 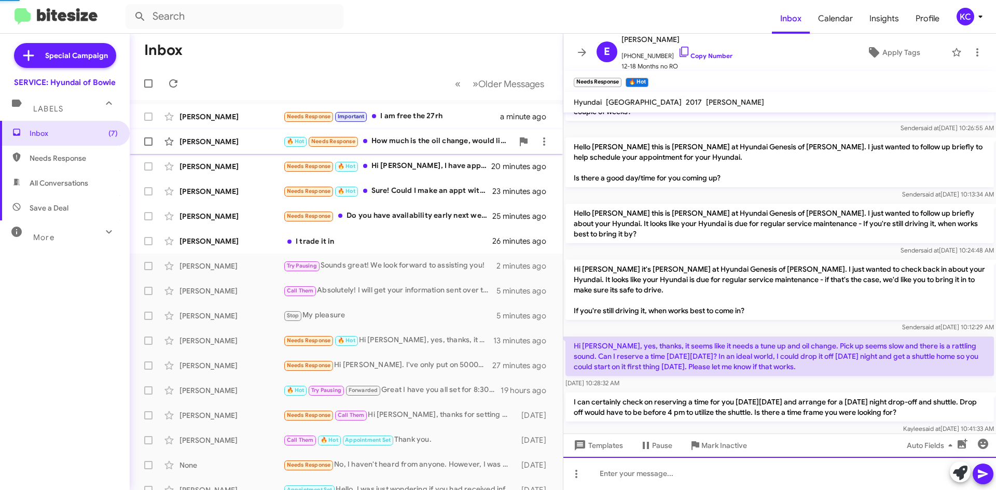 What do you see at coordinates (932, 446) in the screenshot?
I see `button: Auto Fields` at bounding box center [932, 446].